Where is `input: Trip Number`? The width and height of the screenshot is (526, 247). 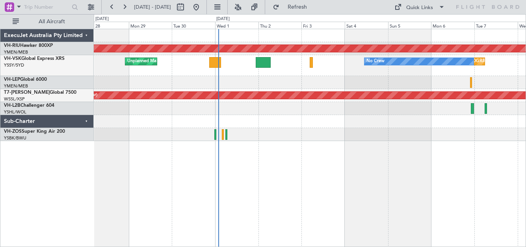
input: Trip Number is located at coordinates (46, 7).